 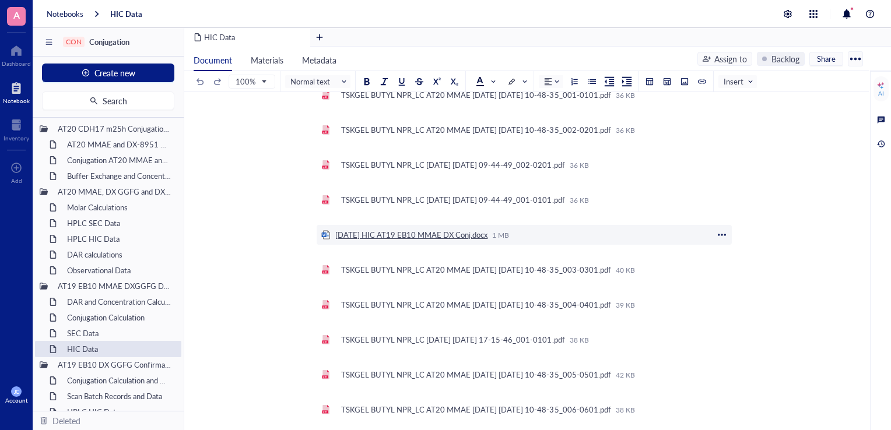 What do you see at coordinates (16, 101) in the screenshot?
I see `div: Notebook` at bounding box center [16, 101].